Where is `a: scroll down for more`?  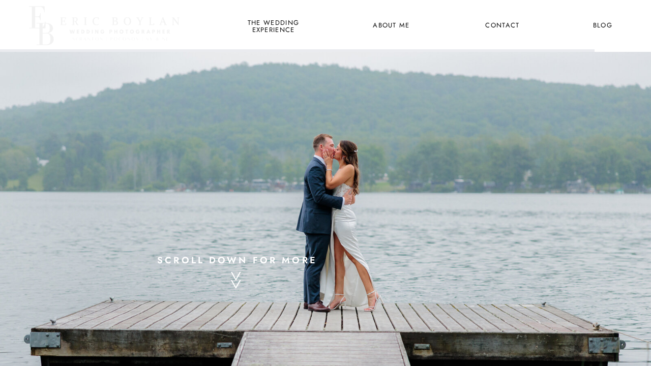
a: scroll down for more is located at coordinates (237, 258).